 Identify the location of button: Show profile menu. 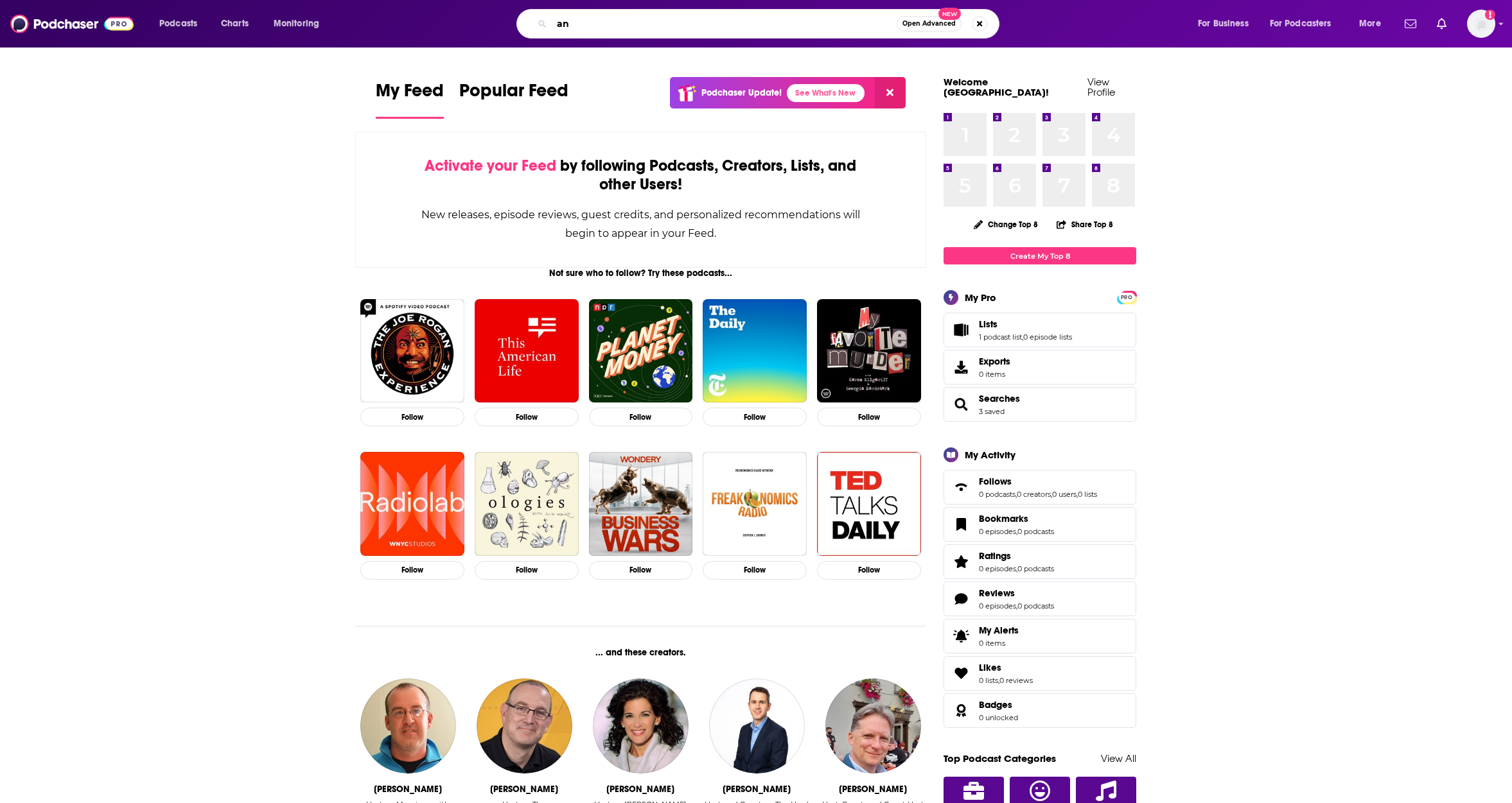
(1481, 23).